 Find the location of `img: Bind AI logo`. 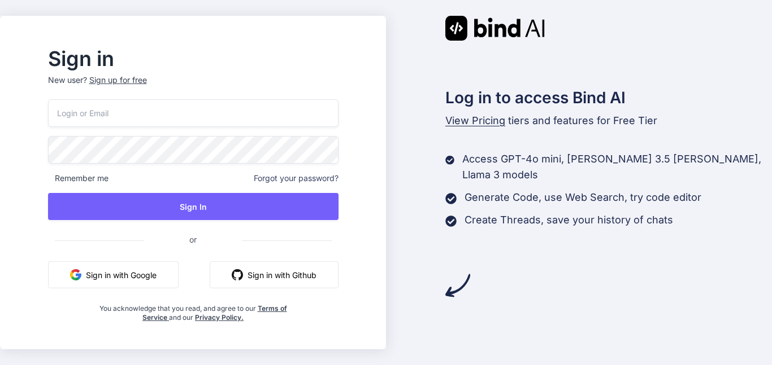

img: Bind AI logo is located at coordinates (495, 28).